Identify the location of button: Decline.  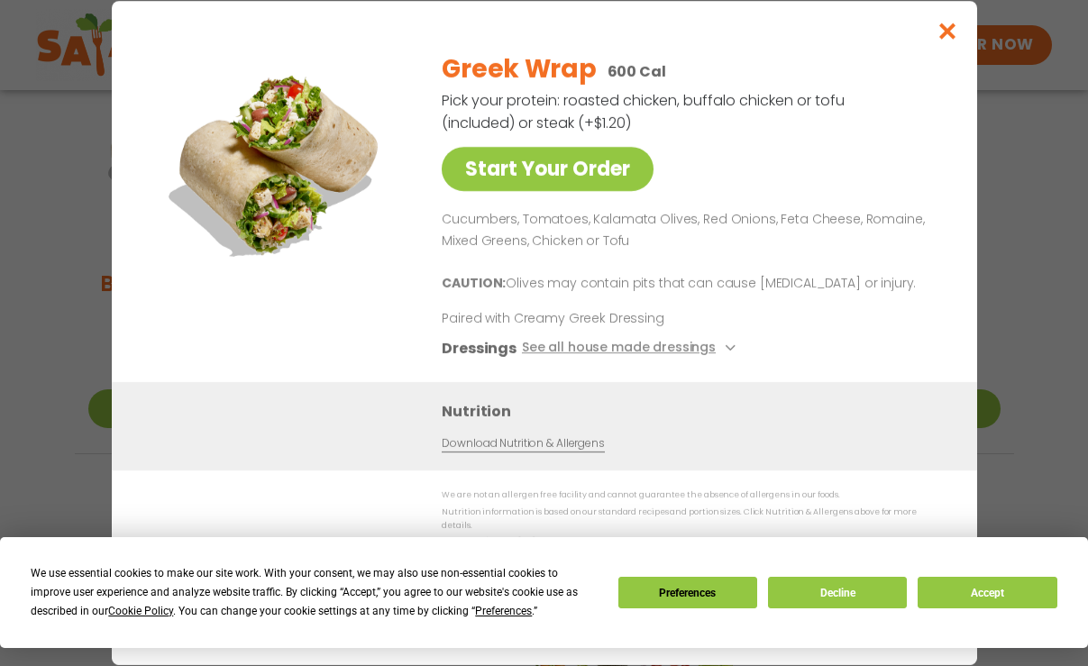
(838, 592).